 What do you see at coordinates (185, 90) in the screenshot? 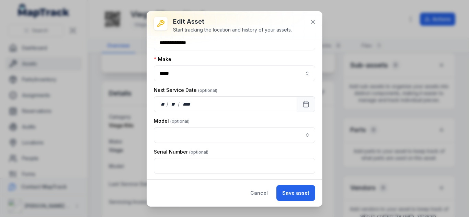
I see `label: Next Service Date` at bounding box center [185, 90].